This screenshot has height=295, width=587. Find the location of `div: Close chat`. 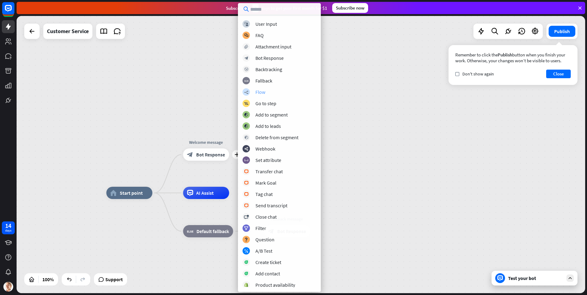

div: Close chat is located at coordinates (266, 217).